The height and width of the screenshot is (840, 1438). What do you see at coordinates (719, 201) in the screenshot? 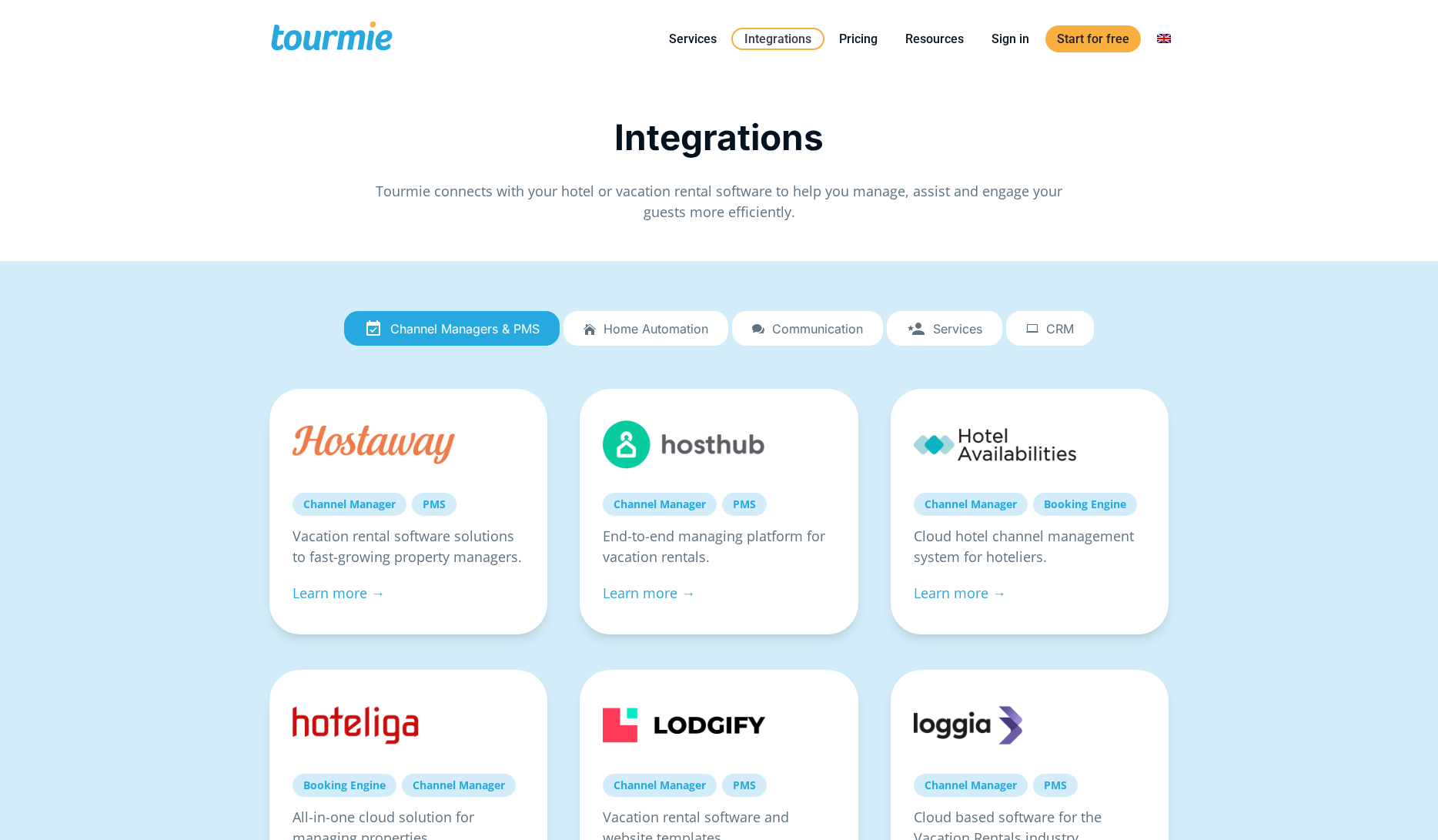
I see `span: Tourmie connects with your hotel or vacation rental software to help you manage, assist and engag...` at bounding box center [719, 201].